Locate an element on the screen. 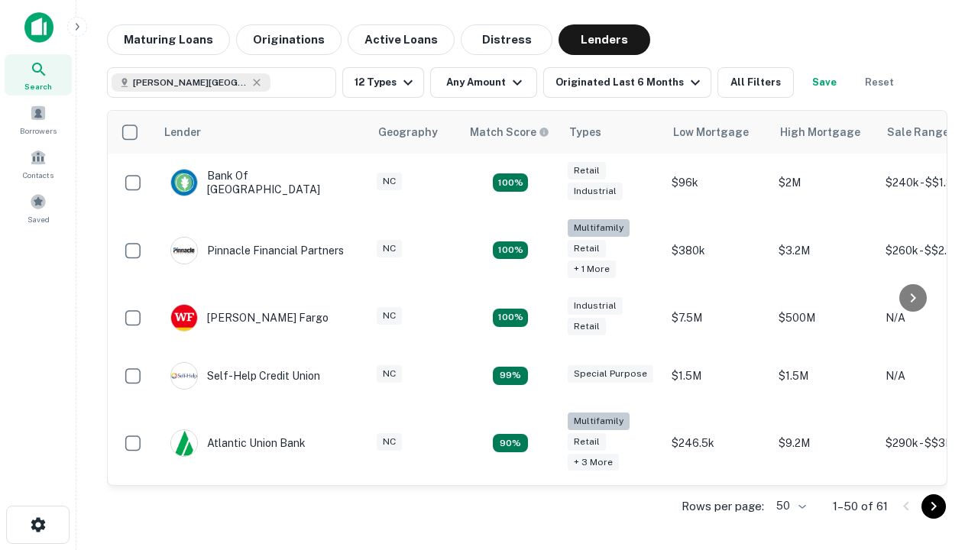 Image resolution: width=978 pixels, height=550 pixels. button: Active Loans is located at coordinates (401, 40).